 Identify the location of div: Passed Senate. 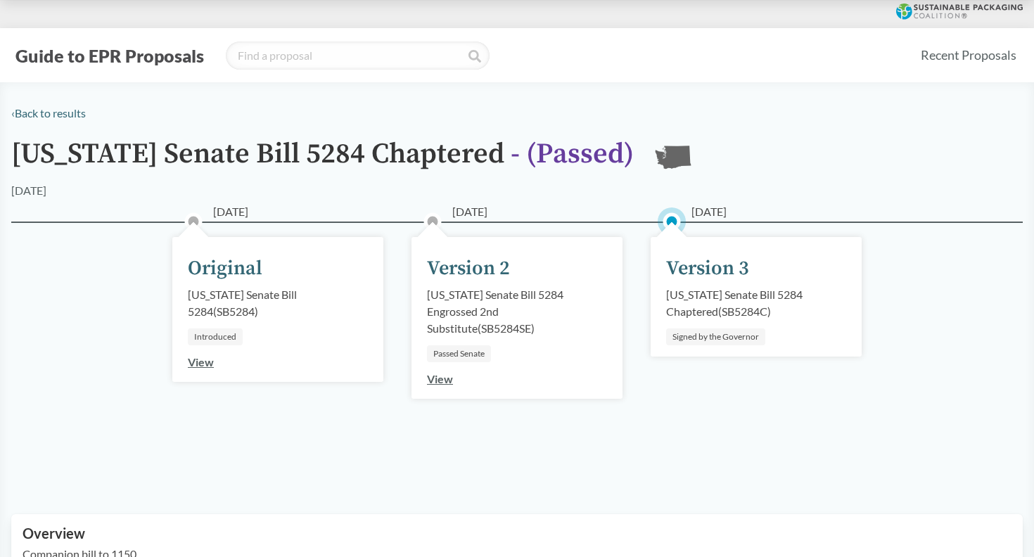
(459, 354).